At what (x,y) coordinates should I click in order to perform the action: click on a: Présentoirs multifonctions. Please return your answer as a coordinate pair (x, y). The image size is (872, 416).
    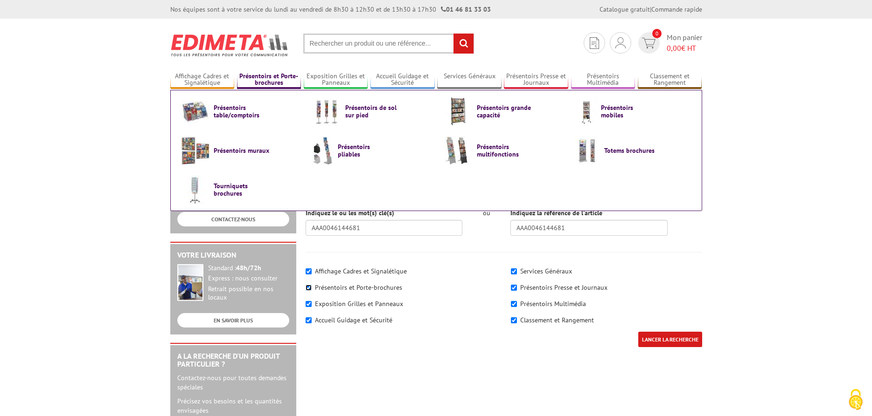
    Looking at the image, I should click on (502, 151).